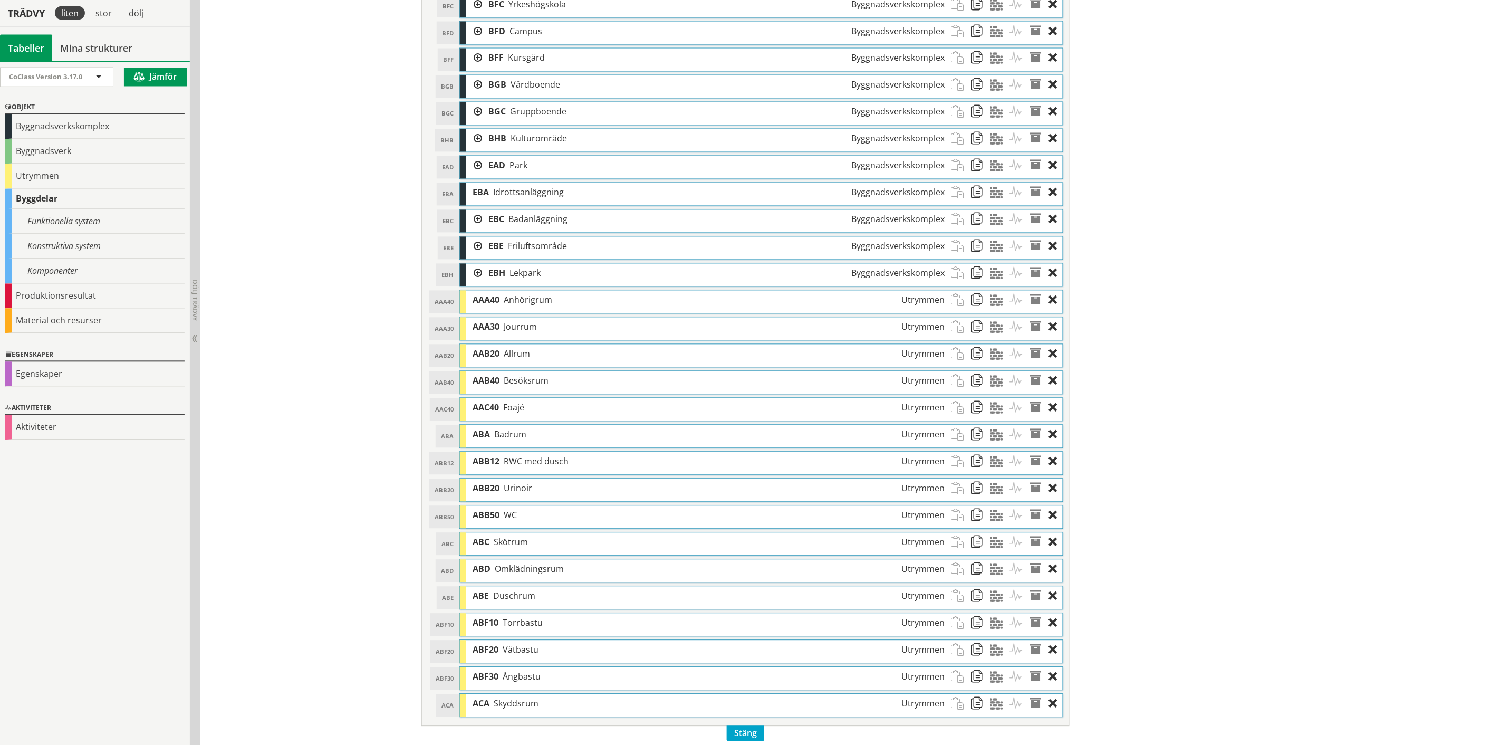 The height and width of the screenshot is (745, 1491). What do you see at coordinates (518, 488) in the screenshot?
I see `span: Urinoir` at bounding box center [518, 488].